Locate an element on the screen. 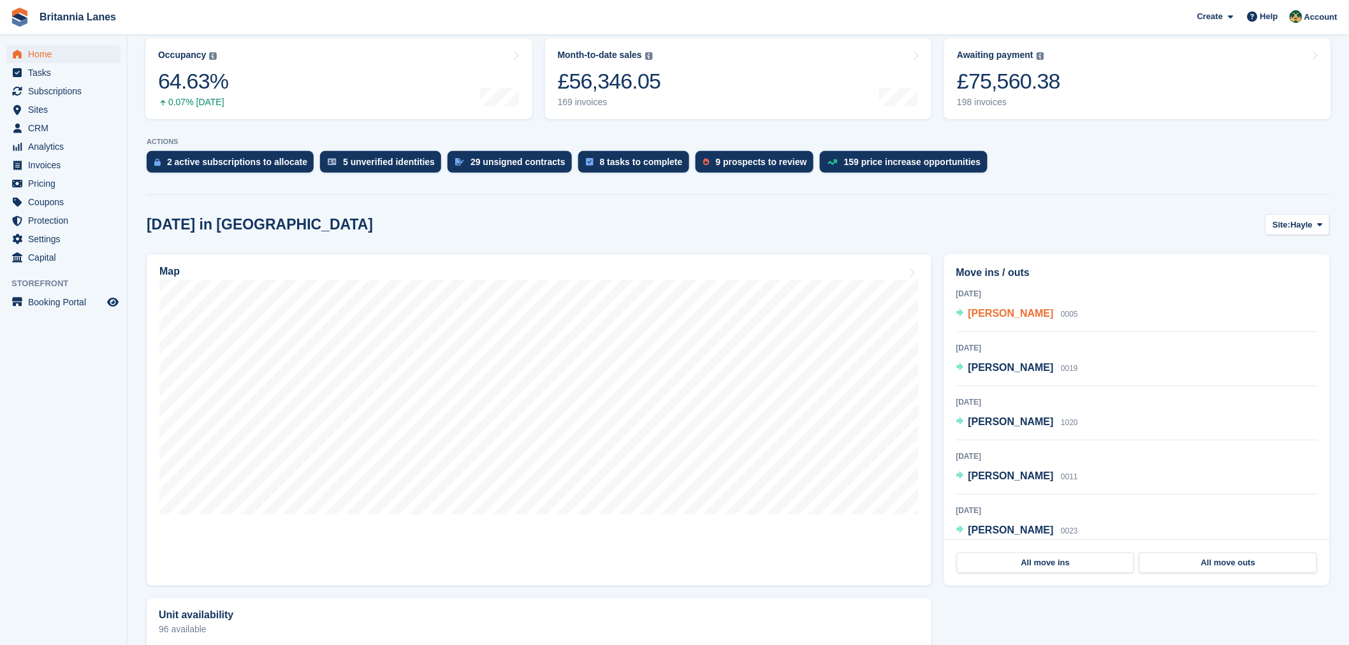 The image size is (1349, 645). span: Subscriptions is located at coordinates (66, 91).